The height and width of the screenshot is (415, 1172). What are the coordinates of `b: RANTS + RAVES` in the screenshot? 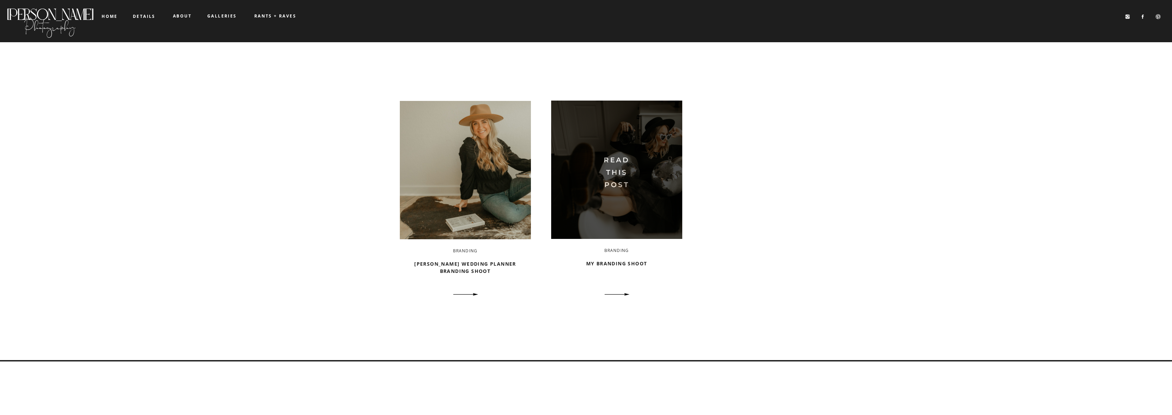 It's located at (275, 16).